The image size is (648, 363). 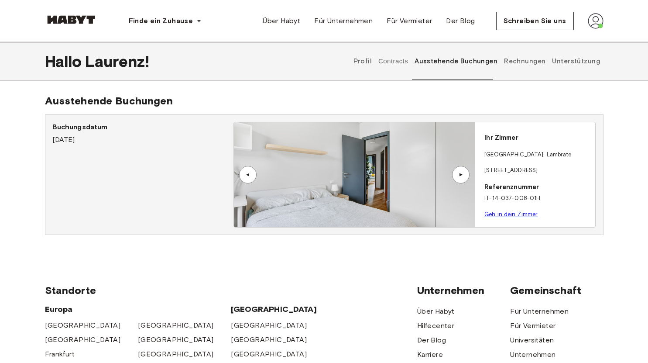 I want to click on a: Frankfurt, so click(x=60, y=354).